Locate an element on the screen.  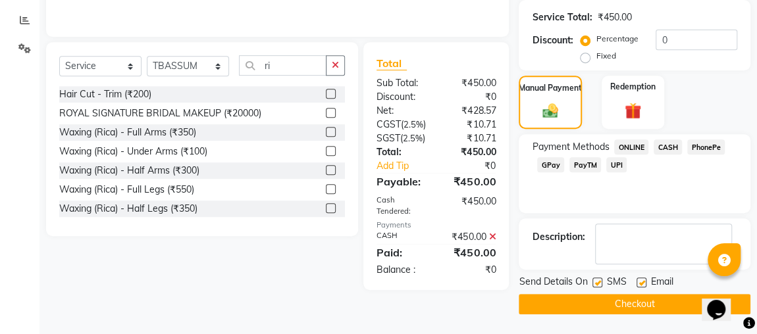
div: Payments is located at coordinates (436, 225).